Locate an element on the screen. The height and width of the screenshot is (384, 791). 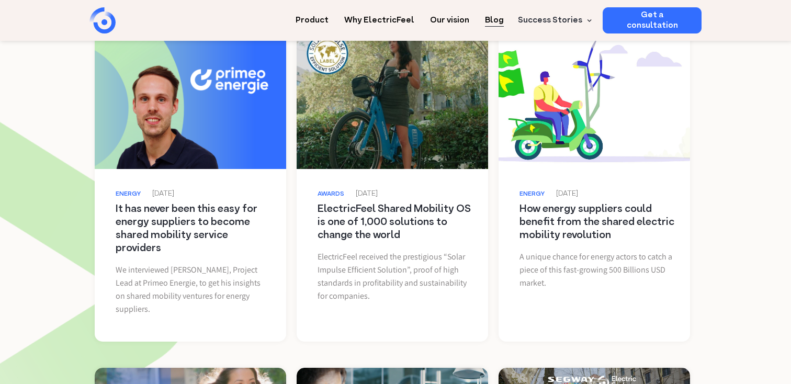
a: How energy suppliers could benefit from the shared electric mobility revolutionA unique chance fo... is located at coordinates (597, 246).